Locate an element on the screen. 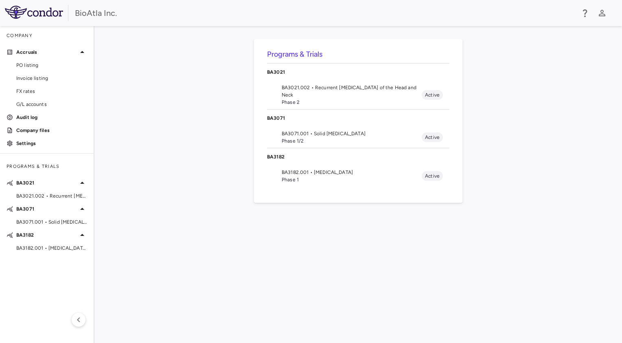  div: BA3182 is located at coordinates (358, 157).